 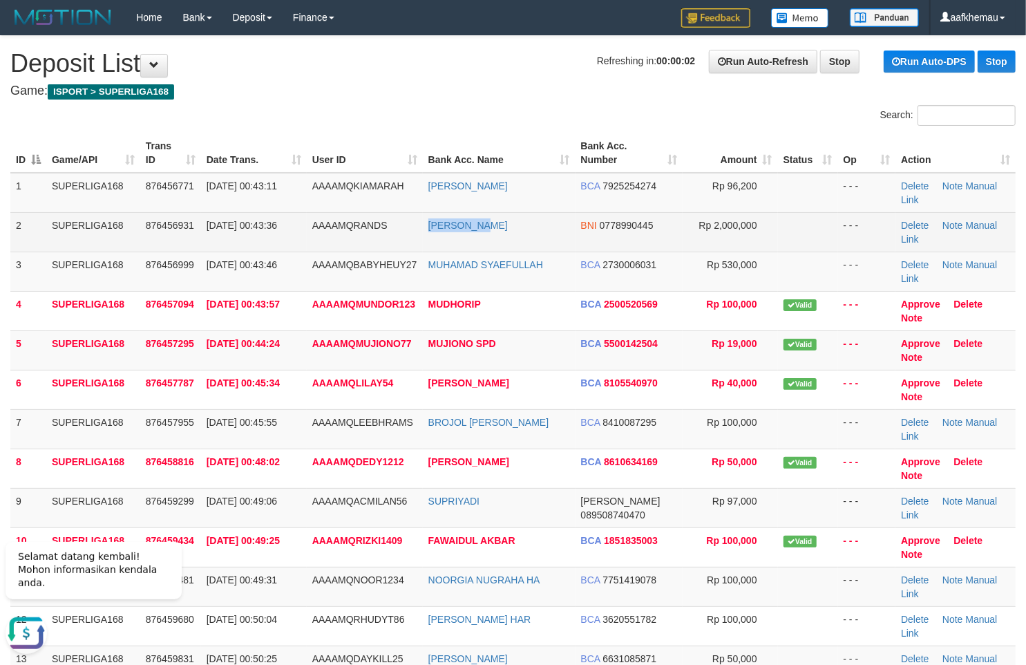 I want to click on span: 876456999, so click(x=170, y=265).